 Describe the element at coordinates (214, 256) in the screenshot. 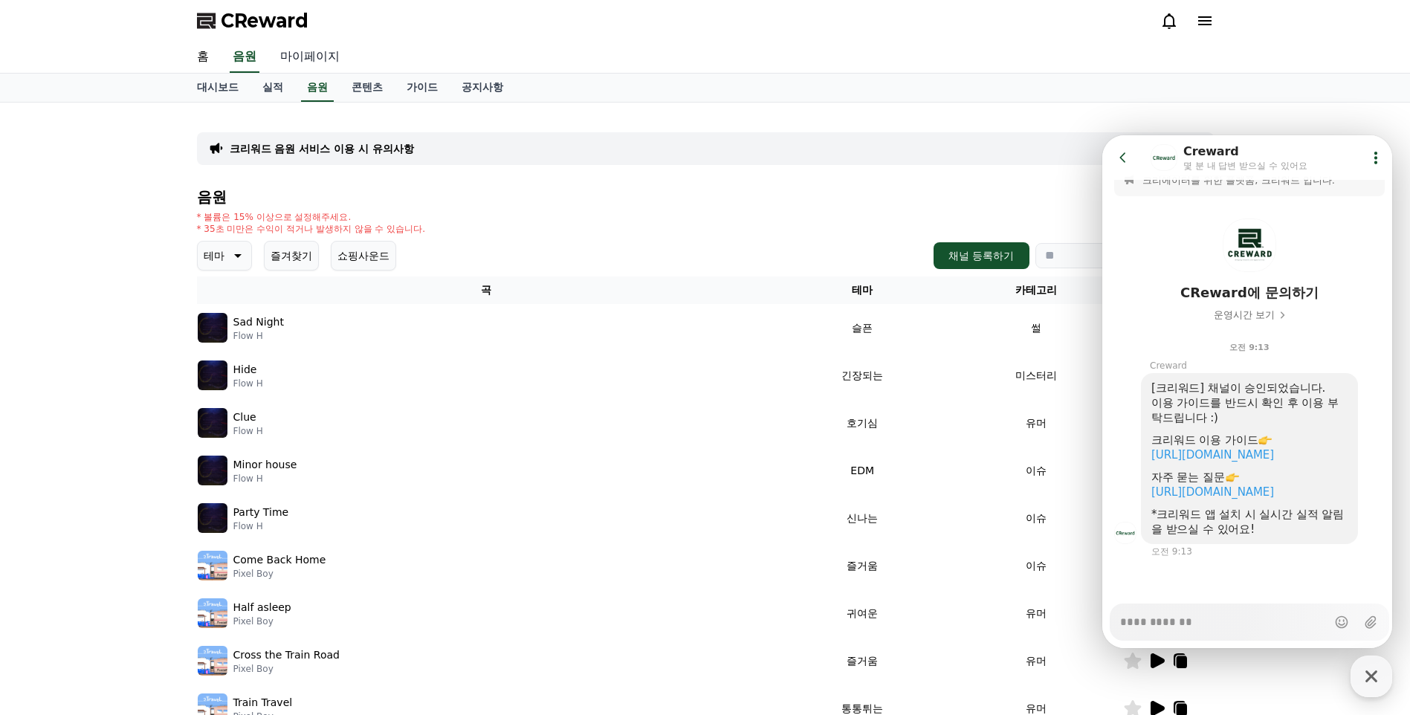

I see `p: 테마` at that location.